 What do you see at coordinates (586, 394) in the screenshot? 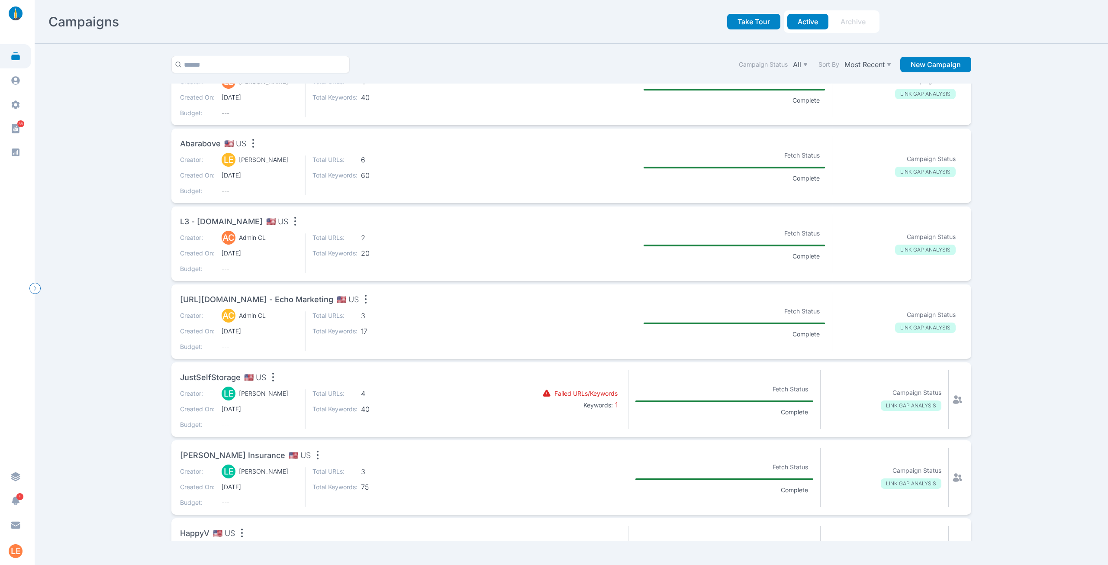
I see `p: Failed URLs/Keywords` at bounding box center [586, 394].